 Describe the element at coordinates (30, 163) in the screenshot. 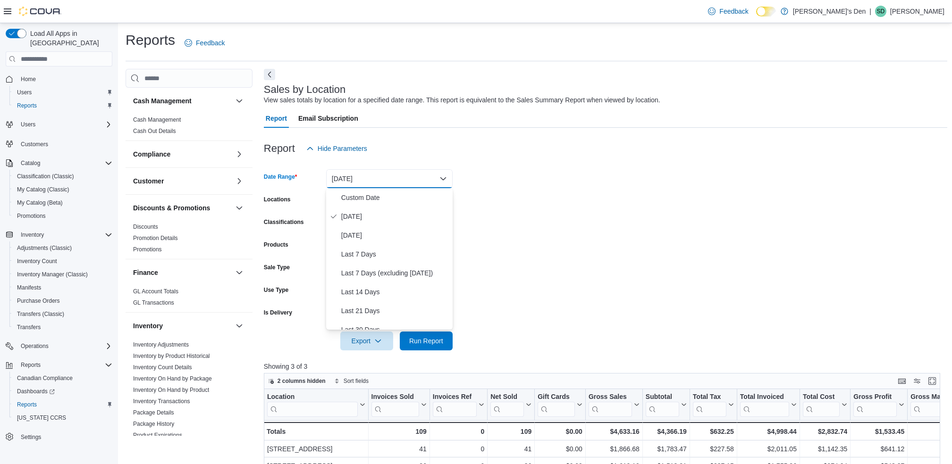

I see `span: Catalog` at that location.